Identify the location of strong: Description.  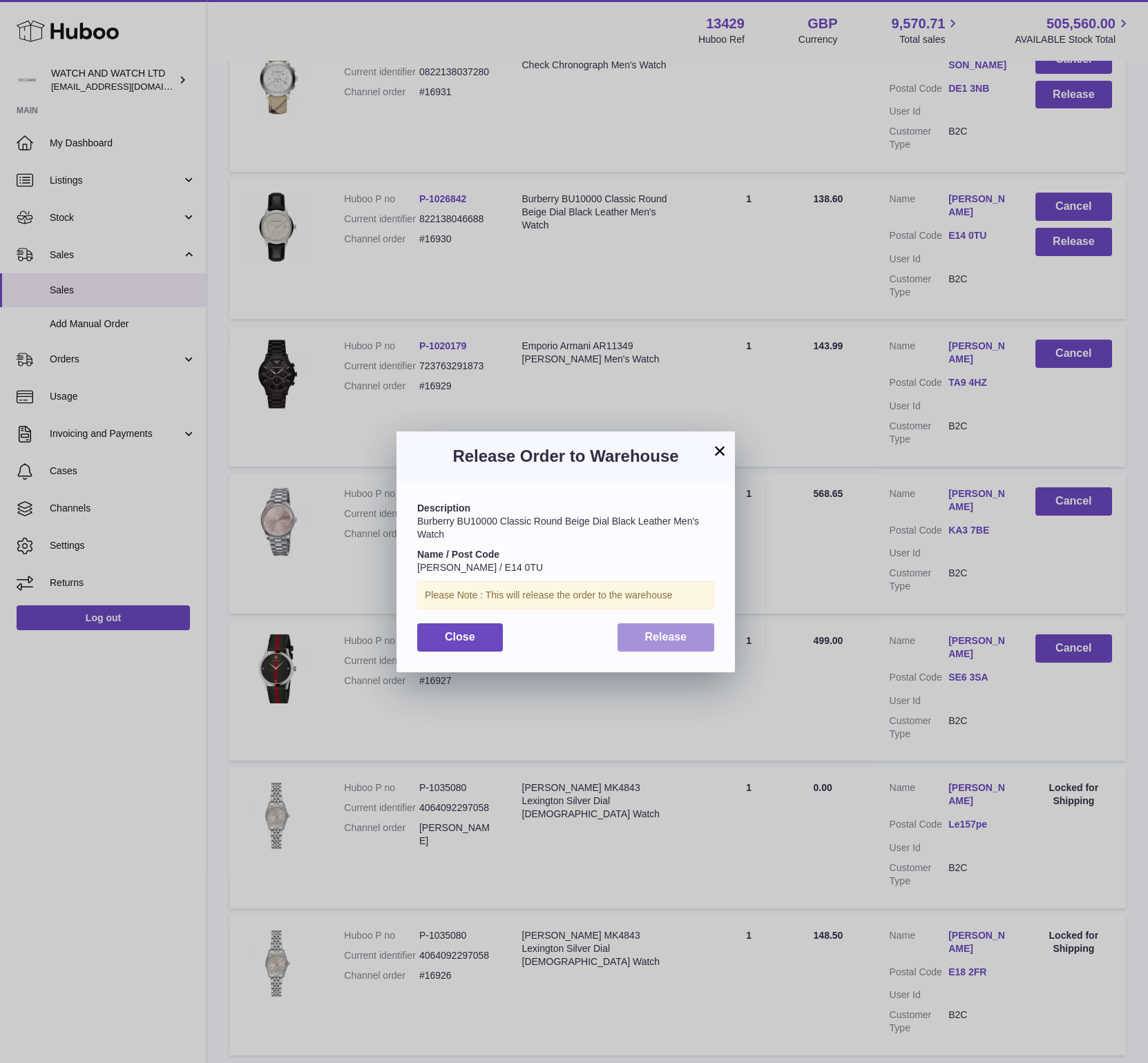
(444, 508).